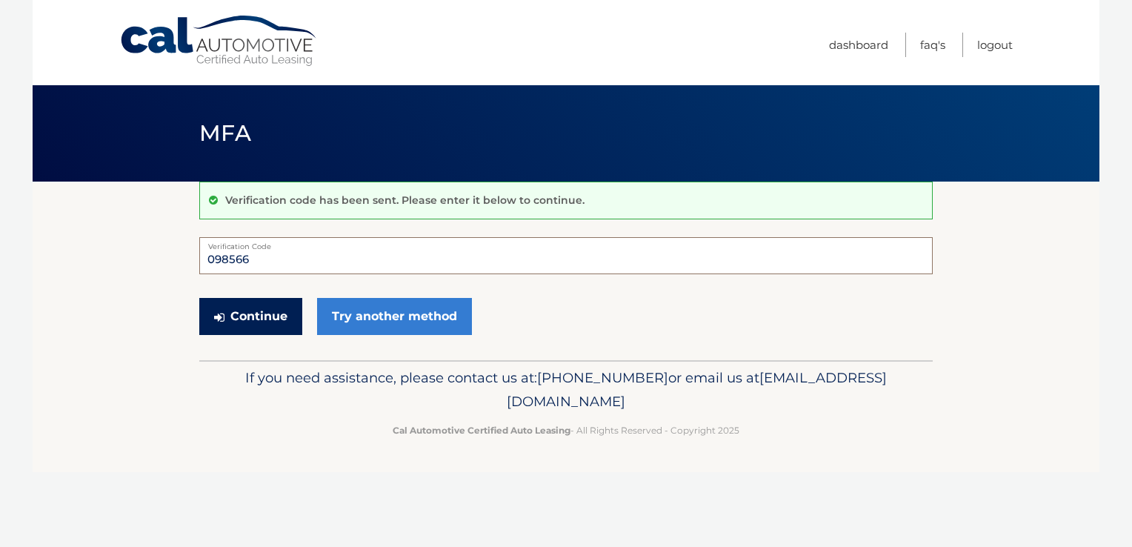 This screenshot has height=547, width=1132. What do you see at coordinates (859, 44) in the screenshot?
I see `a: Dashboard` at bounding box center [859, 44].